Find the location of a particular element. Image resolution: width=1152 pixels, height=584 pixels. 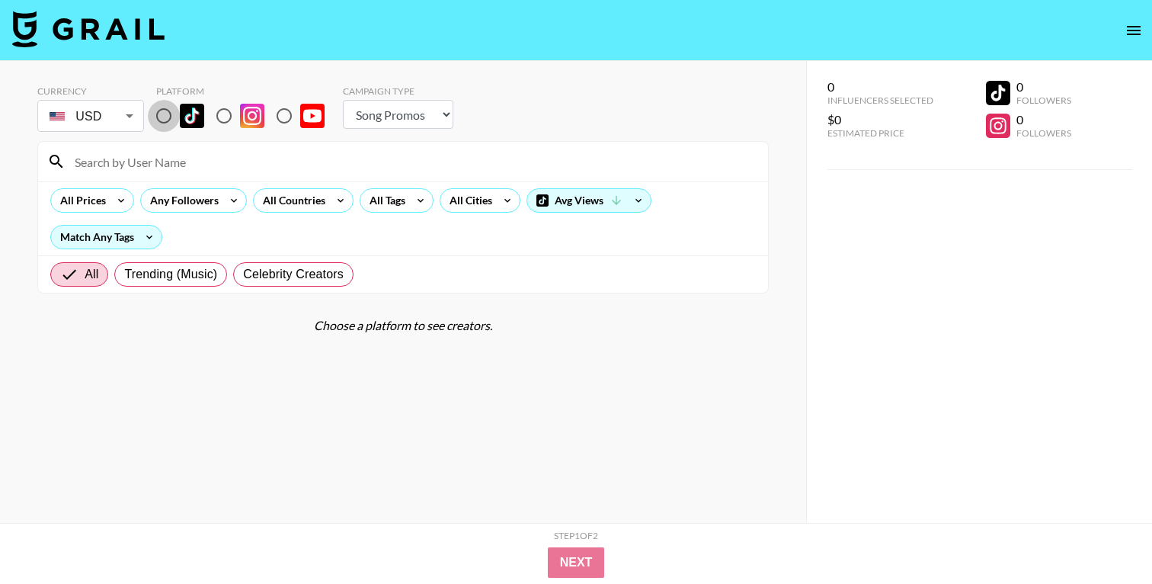

div: Campaign Type is located at coordinates (398, 91).